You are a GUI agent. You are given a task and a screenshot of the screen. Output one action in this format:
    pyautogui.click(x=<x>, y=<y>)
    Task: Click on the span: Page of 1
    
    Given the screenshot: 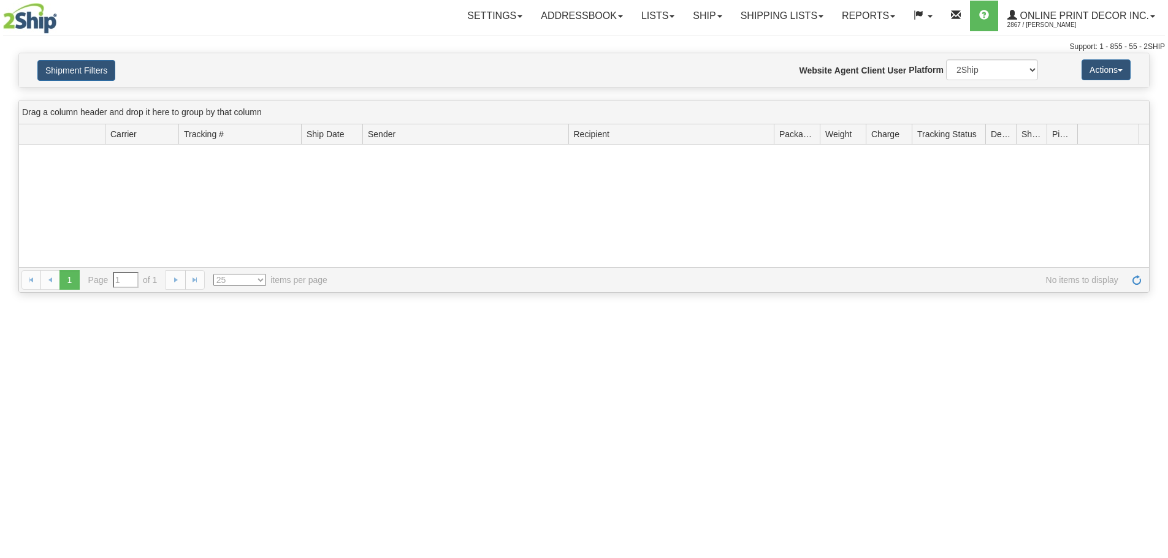 What is the action you would take?
    pyautogui.click(x=123, y=280)
    